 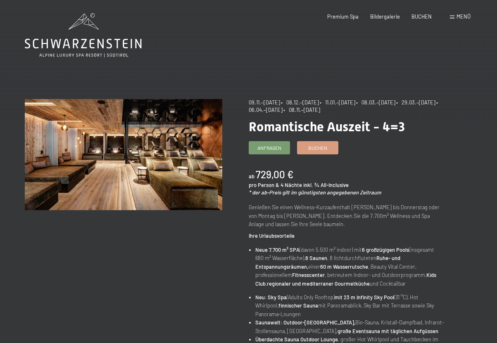 What do you see at coordinates (344, 267) in the screenshot?
I see `strong: 60 m Wasserrutsche` at bounding box center [344, 267].